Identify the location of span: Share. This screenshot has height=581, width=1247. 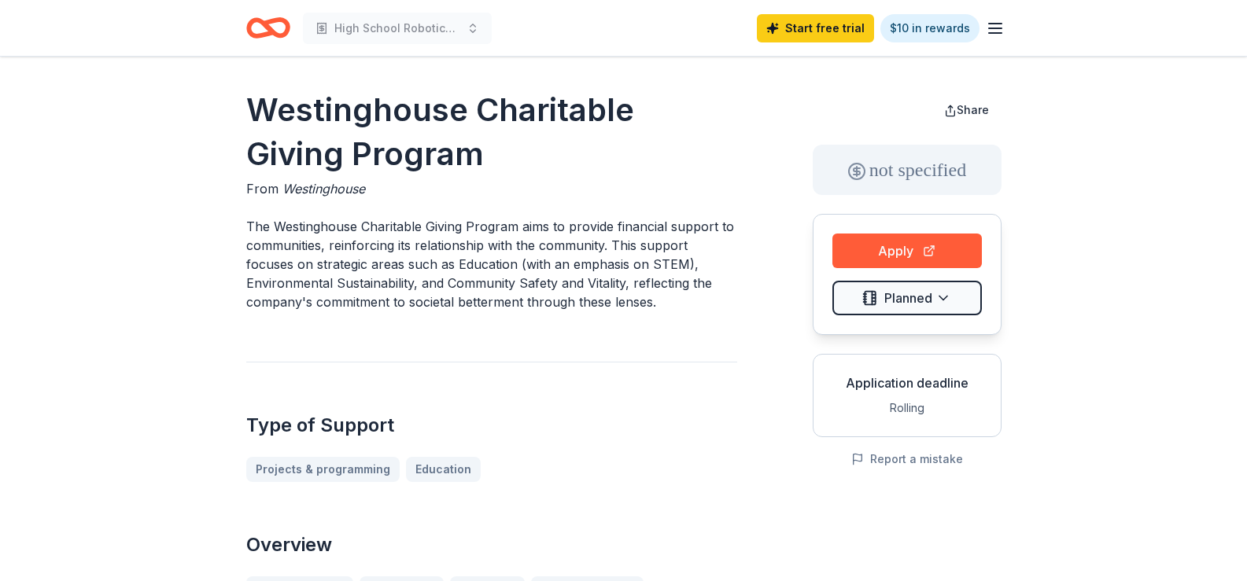
(972, 109).